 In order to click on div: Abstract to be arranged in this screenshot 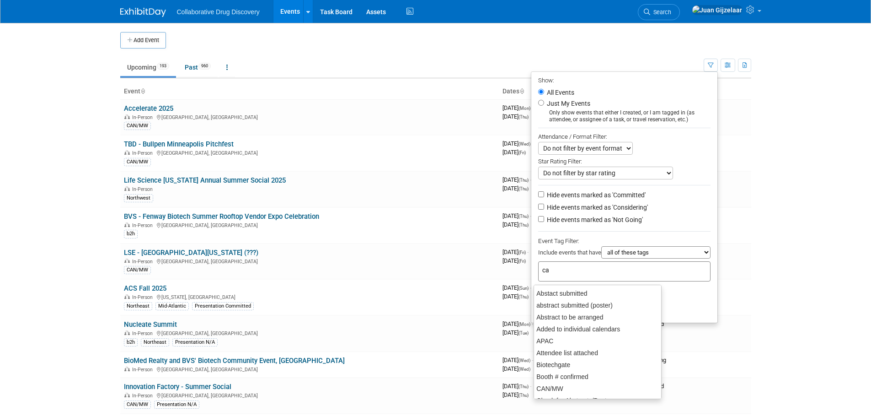, I will do `click(598, 317)`.